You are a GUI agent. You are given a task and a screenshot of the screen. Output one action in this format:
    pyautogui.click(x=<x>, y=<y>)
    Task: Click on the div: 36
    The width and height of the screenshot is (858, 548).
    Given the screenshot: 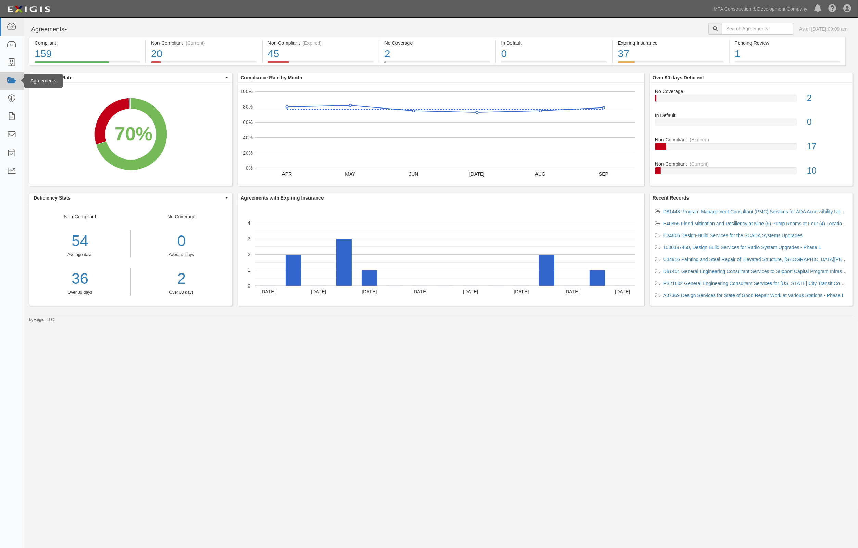 What is the action you would take?
    pyautogui.click(x=80, y=279)
    